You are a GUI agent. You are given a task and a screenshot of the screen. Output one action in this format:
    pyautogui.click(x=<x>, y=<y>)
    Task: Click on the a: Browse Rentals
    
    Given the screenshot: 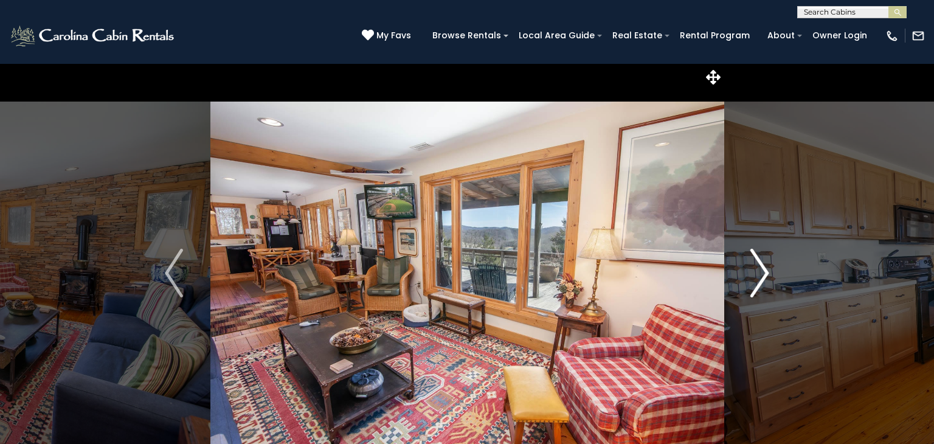 What is the action you would take?
    pyautogui.click(x=467, y=35)
    